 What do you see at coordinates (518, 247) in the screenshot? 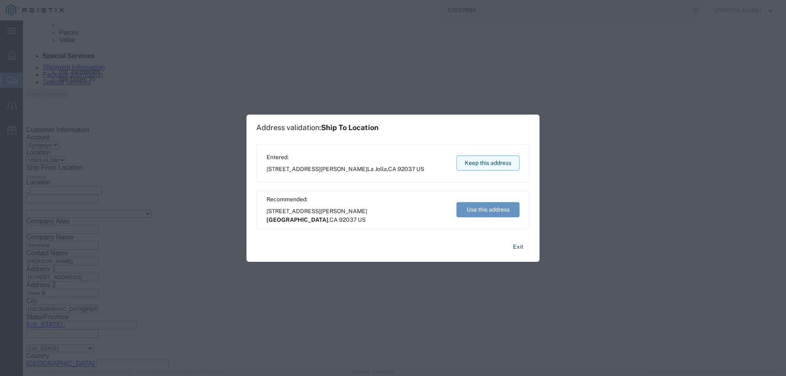
I see `button: Exit` at bounding box center [518, 247].